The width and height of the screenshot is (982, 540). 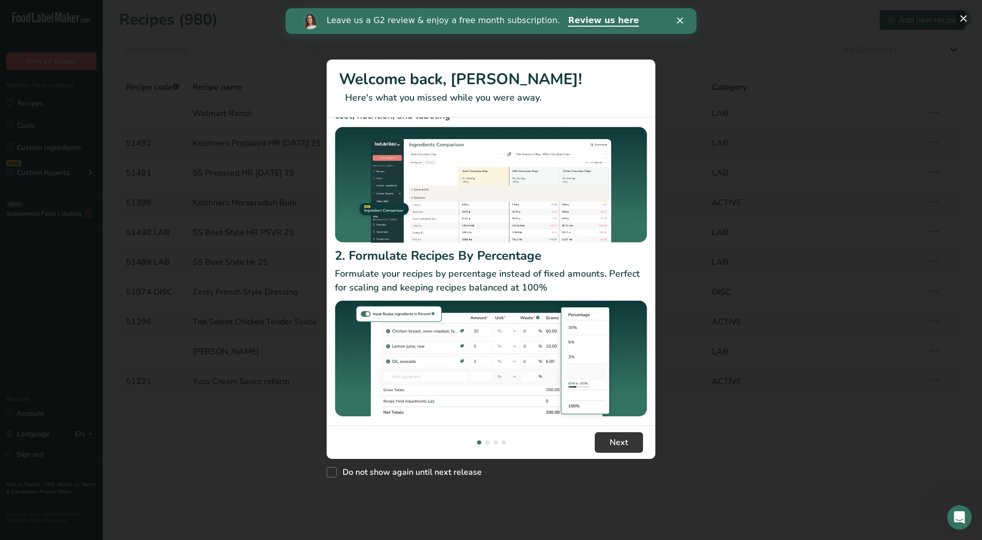 I want to click on span: Next, so click(x=619, y=443).